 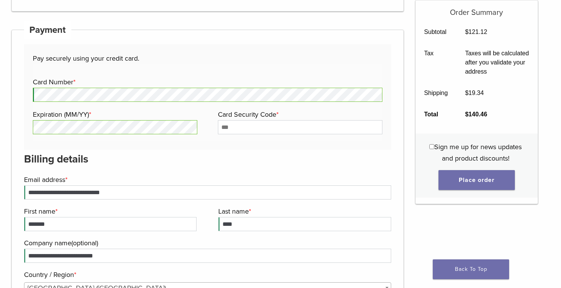 I want to click on fieldset: Payment Info, so click(x=208, y=103).